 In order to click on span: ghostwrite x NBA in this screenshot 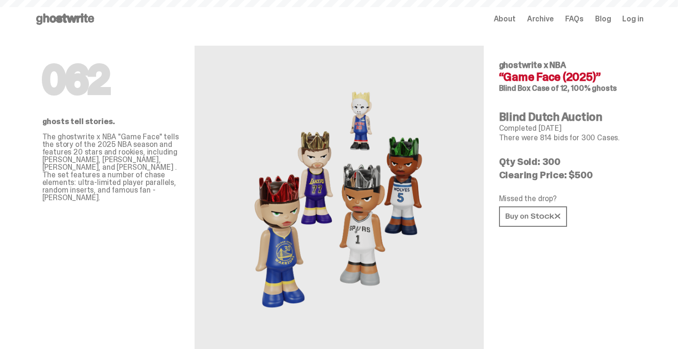, I will do `click(532, 65)`.